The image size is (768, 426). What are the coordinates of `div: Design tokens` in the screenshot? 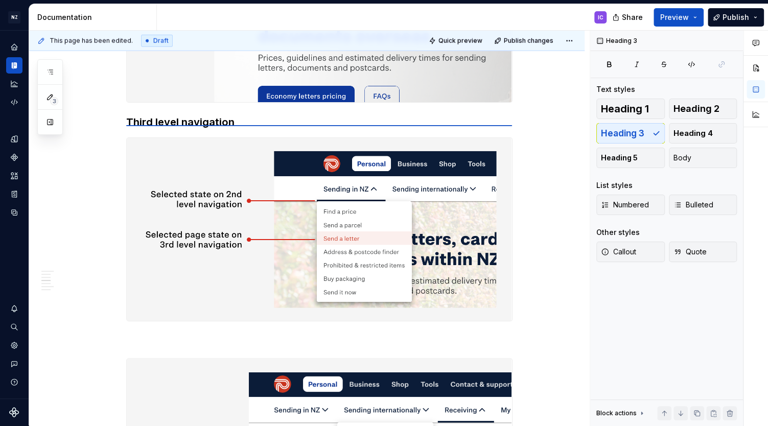 It's located at (14, 139).